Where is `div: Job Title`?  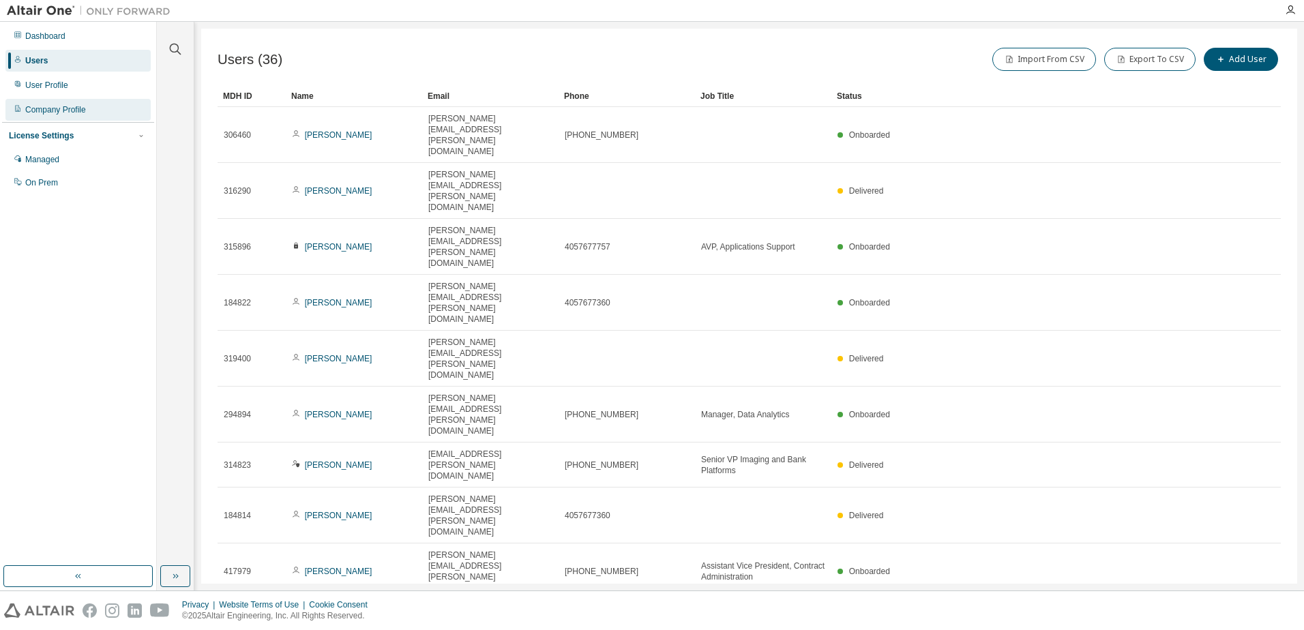 div: Job Title is located at coordinates (763, 96).